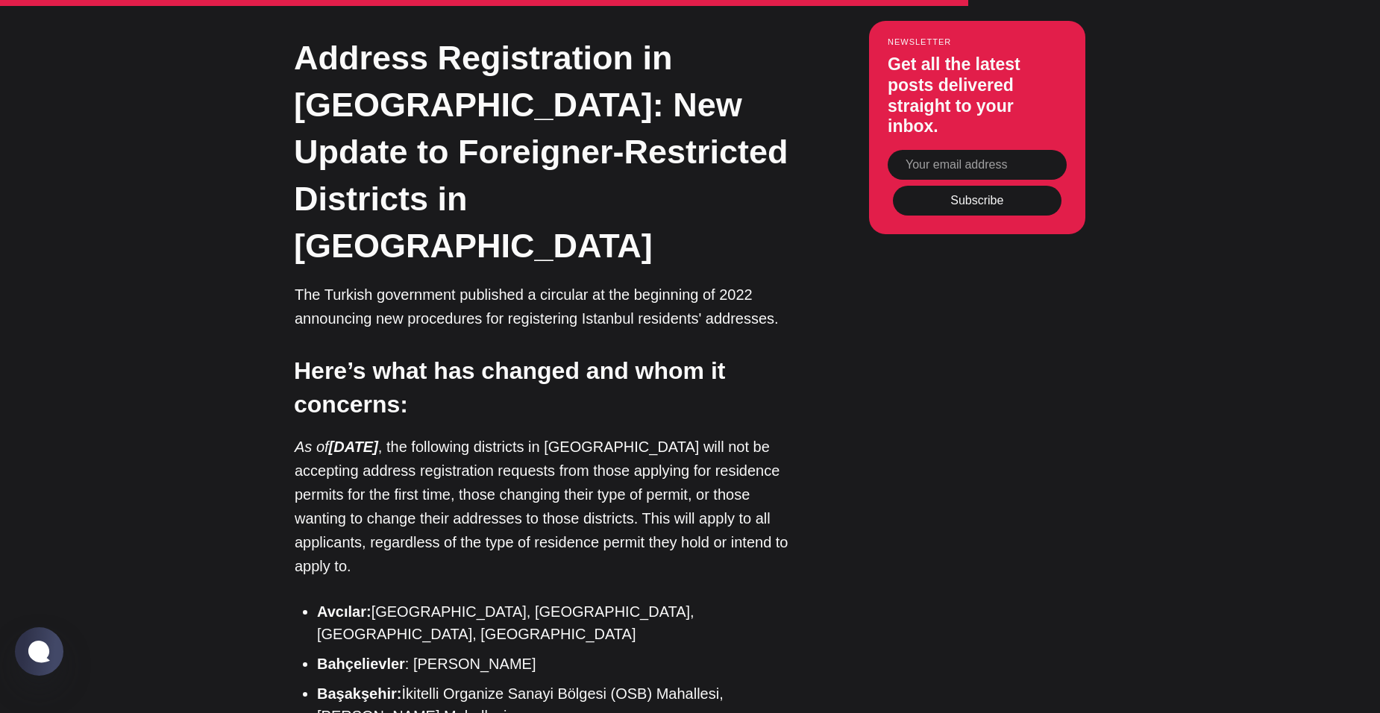 The width and height of the screenshot is (1380, 713). What do you see at coordinates (977, 96) in the screenshot?
I see `h3: Get all the latest posts delivered straight to your inbox.` at bounding box center [977, 96].